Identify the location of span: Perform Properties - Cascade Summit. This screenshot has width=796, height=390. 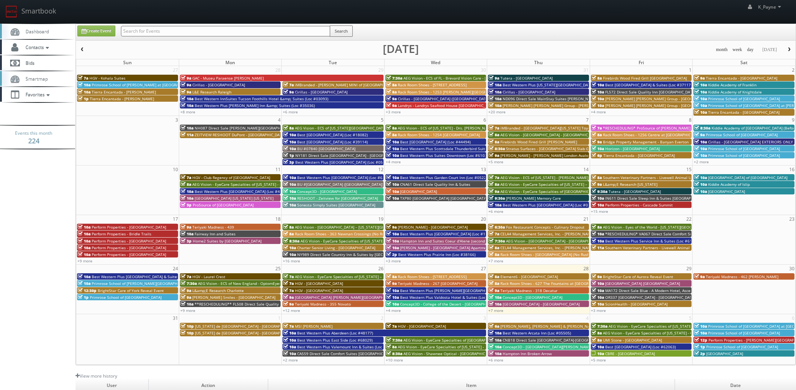
(639, 205).